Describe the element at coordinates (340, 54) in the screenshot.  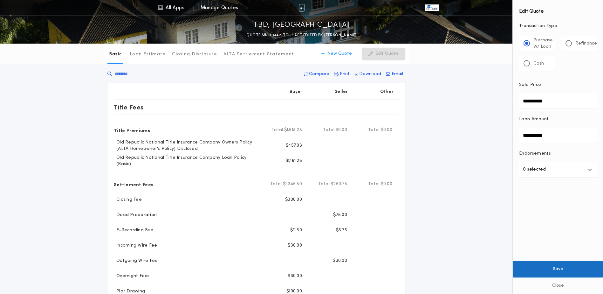
I see `p: New Quote` at that location.